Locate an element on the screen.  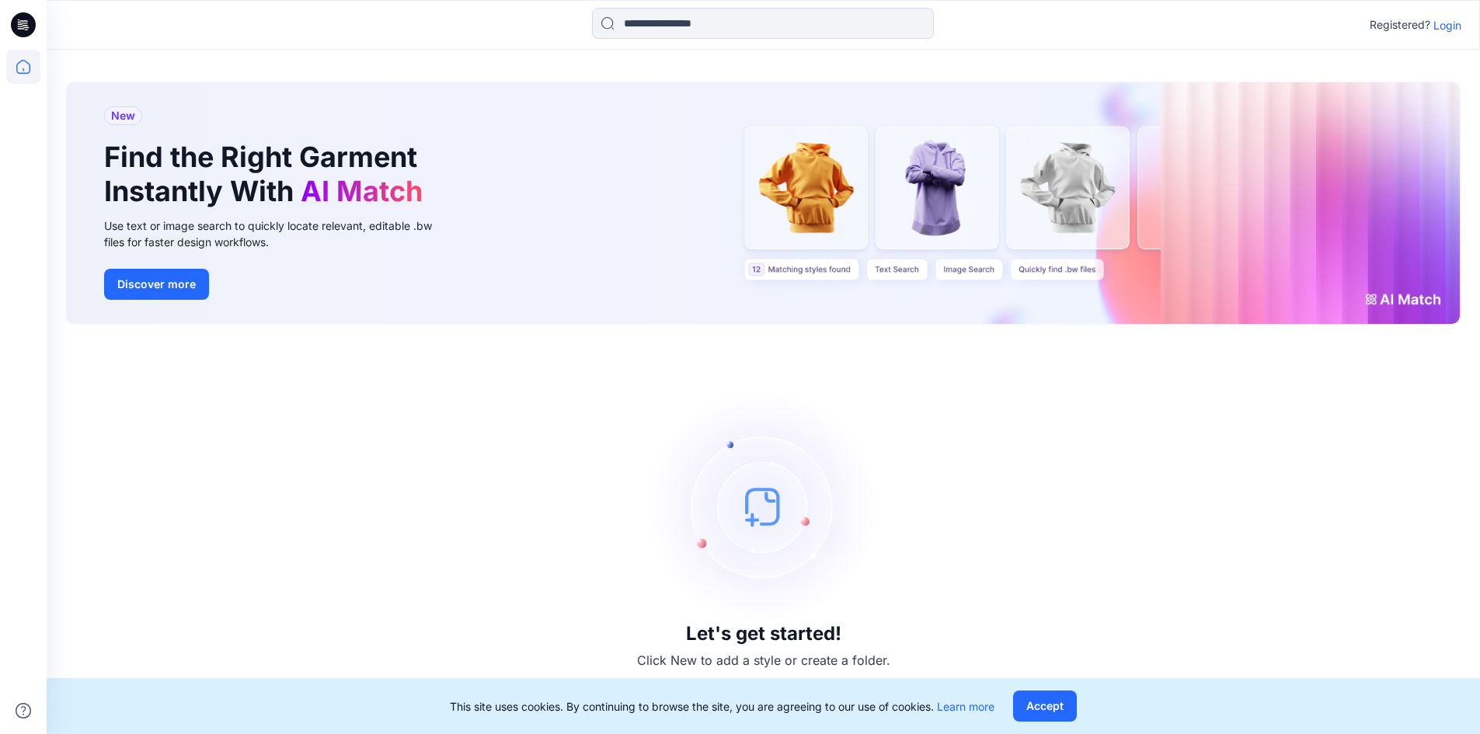
a: Discover more is located at coordinates (156, 284).